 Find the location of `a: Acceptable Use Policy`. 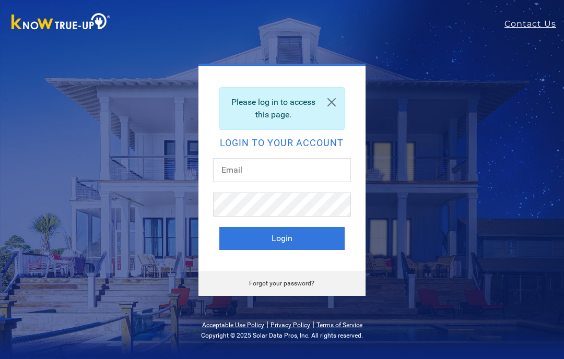

a: Acceptable Use Policy is located at coordinates (233, 325).